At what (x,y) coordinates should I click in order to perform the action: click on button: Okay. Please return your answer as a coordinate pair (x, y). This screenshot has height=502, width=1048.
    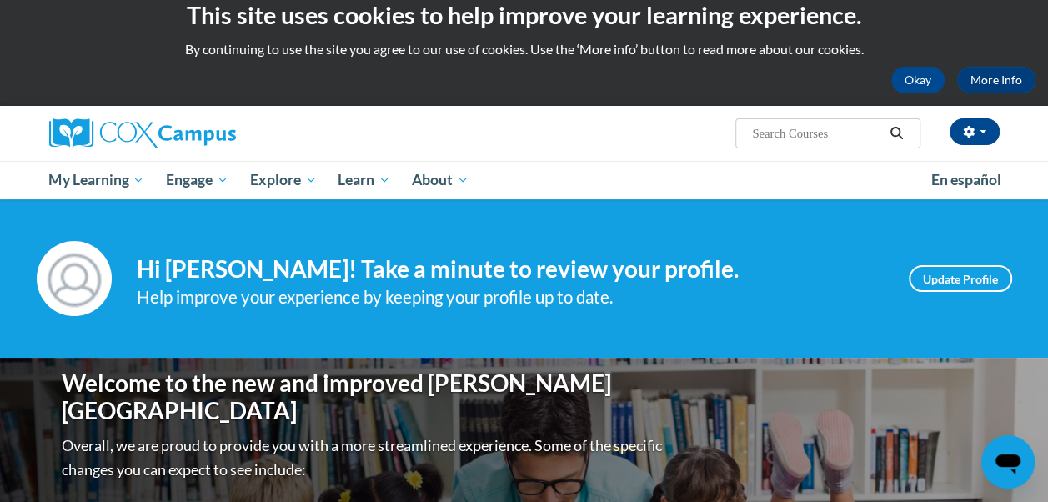
    Looking at the image, I should click on (918, 80).